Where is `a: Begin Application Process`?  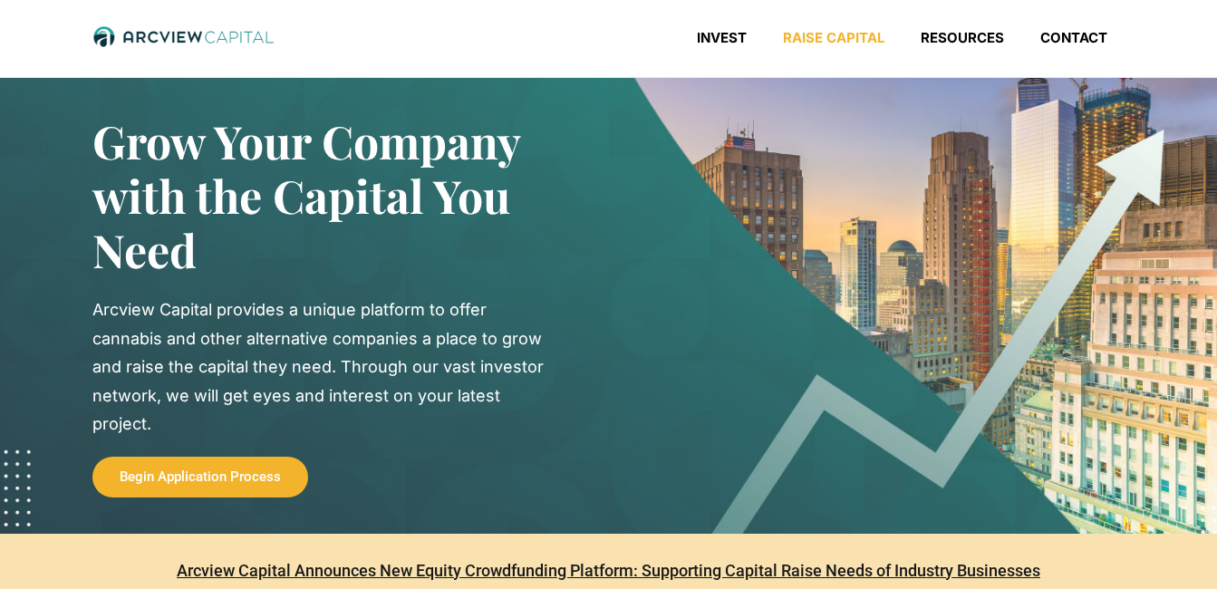
a: Begin Application Process is located at coordinates (200, 477).